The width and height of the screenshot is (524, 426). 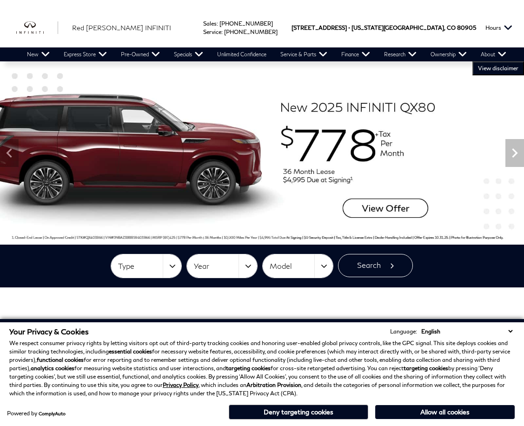 What do you see at coordinates (375, 266) in the screenshot?
I see `button: Search` at bounding box center [375, 266].